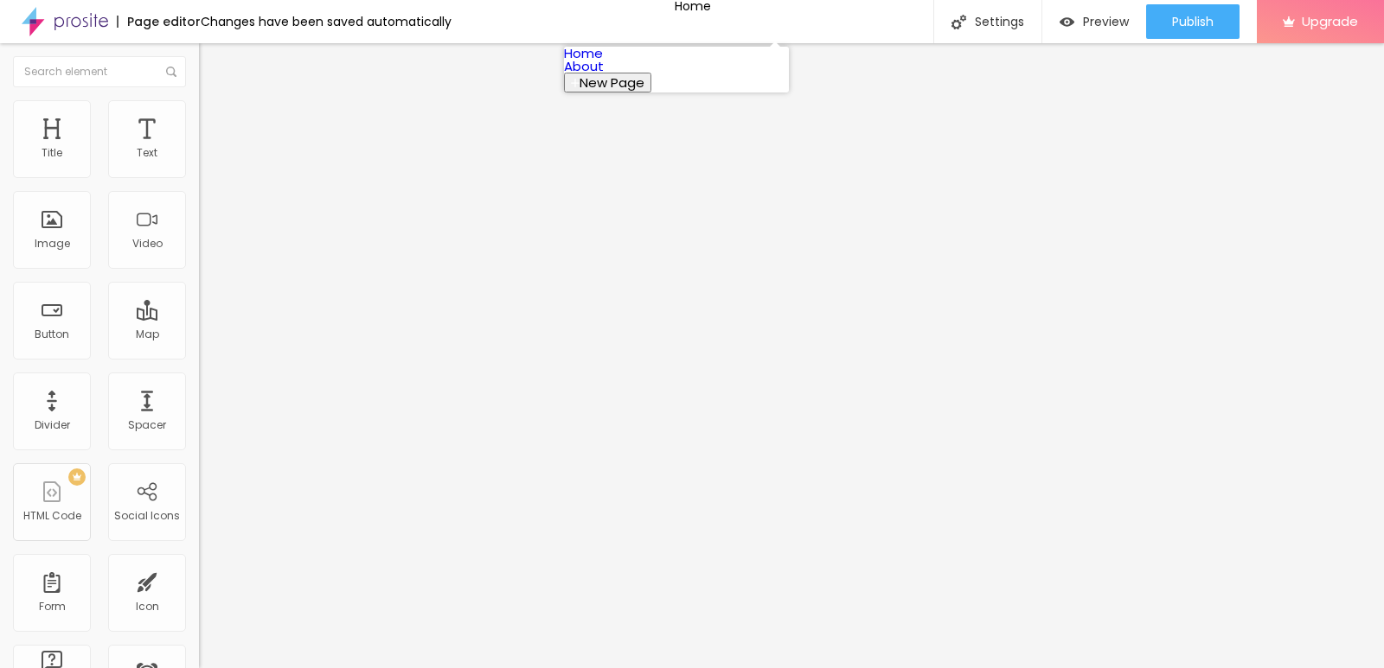  Describe the element at coordinates (147, 607) in the screenshot. I see `div: Icon` at that location.